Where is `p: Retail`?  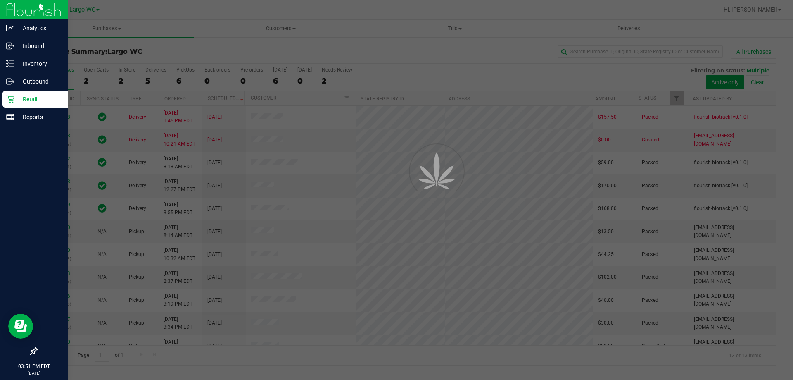
p: Retail is located at coordinates (39, 99).